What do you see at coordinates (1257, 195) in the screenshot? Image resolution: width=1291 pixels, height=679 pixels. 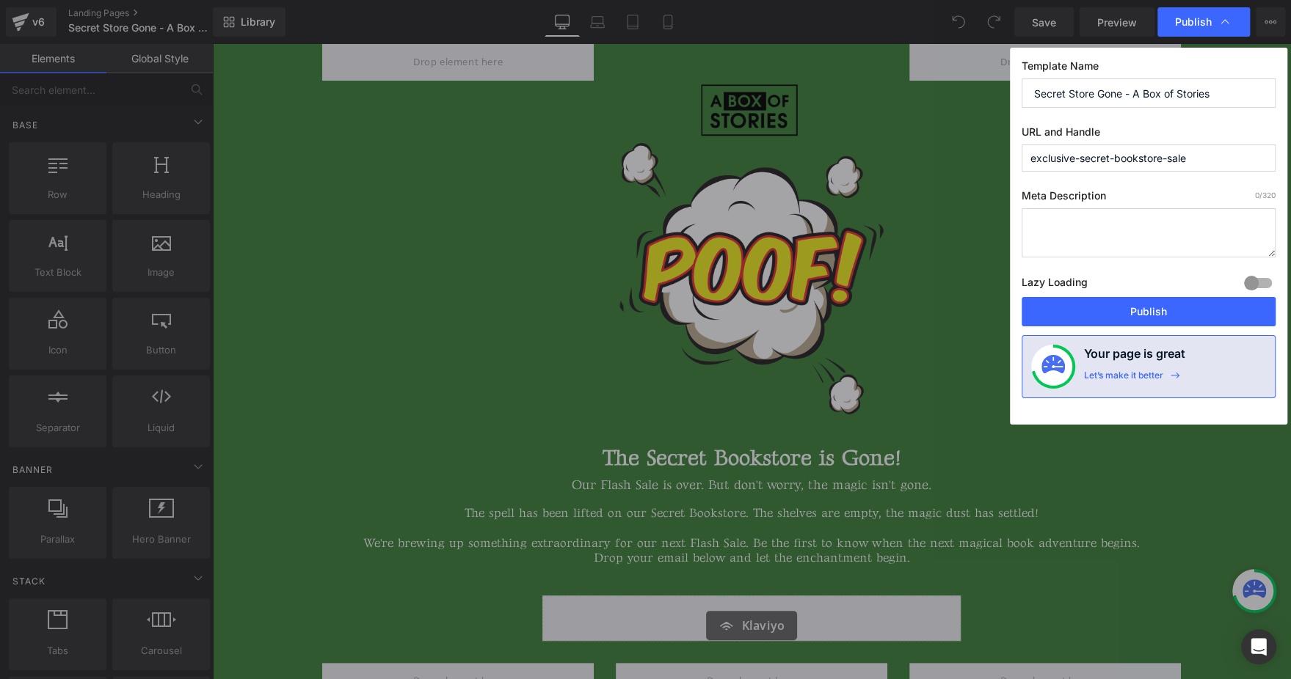 I see `span: 0` at bounding box center [1257, 195].